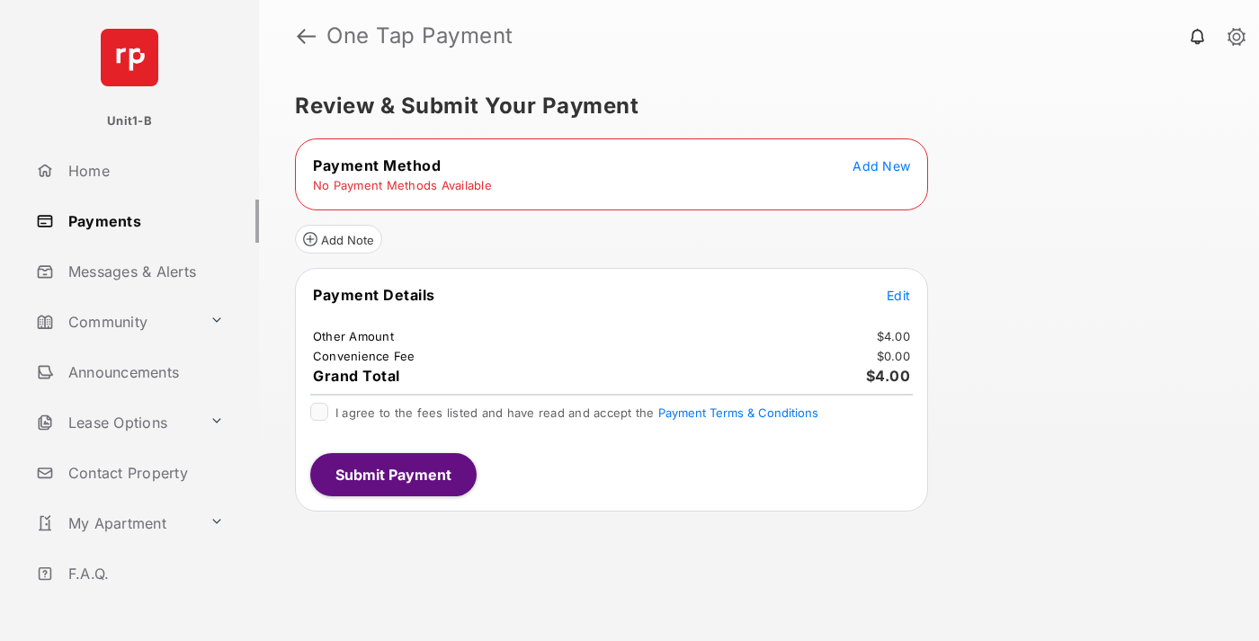 Image resolution: width=1259 pixels, height=641 pixels. Describe the element at coordinates (144, 272) in the screenshot. I see `a: Messages & Alerts` at that location.